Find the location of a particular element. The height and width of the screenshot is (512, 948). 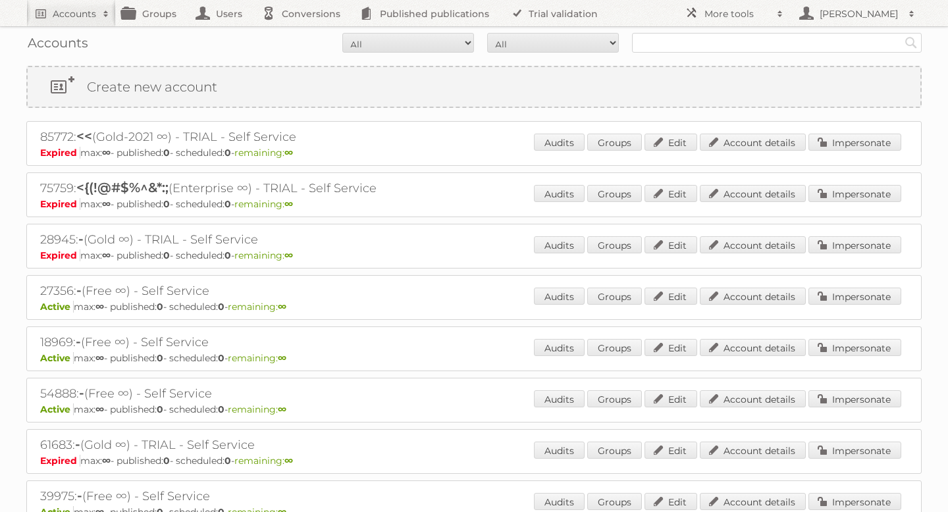

h2: 27356: (Free ∞) - Self Service is located at coordinates (271, 291).